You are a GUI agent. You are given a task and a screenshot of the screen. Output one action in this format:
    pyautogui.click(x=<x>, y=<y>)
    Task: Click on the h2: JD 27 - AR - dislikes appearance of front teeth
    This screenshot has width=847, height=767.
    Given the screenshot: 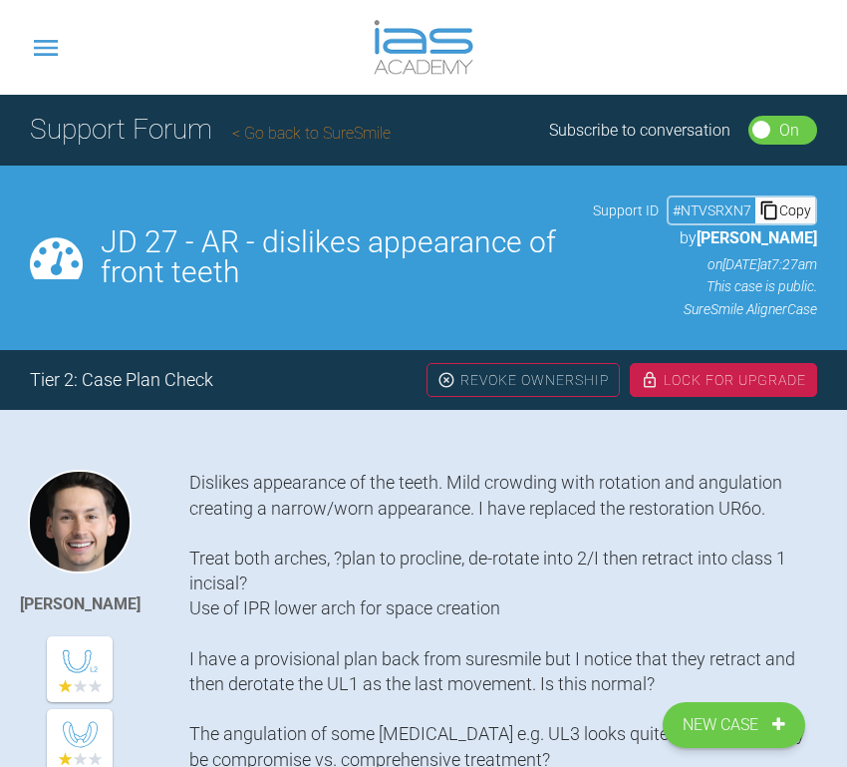 What is the action you would take?
    pyautogui.click(x=338, y=257)
    